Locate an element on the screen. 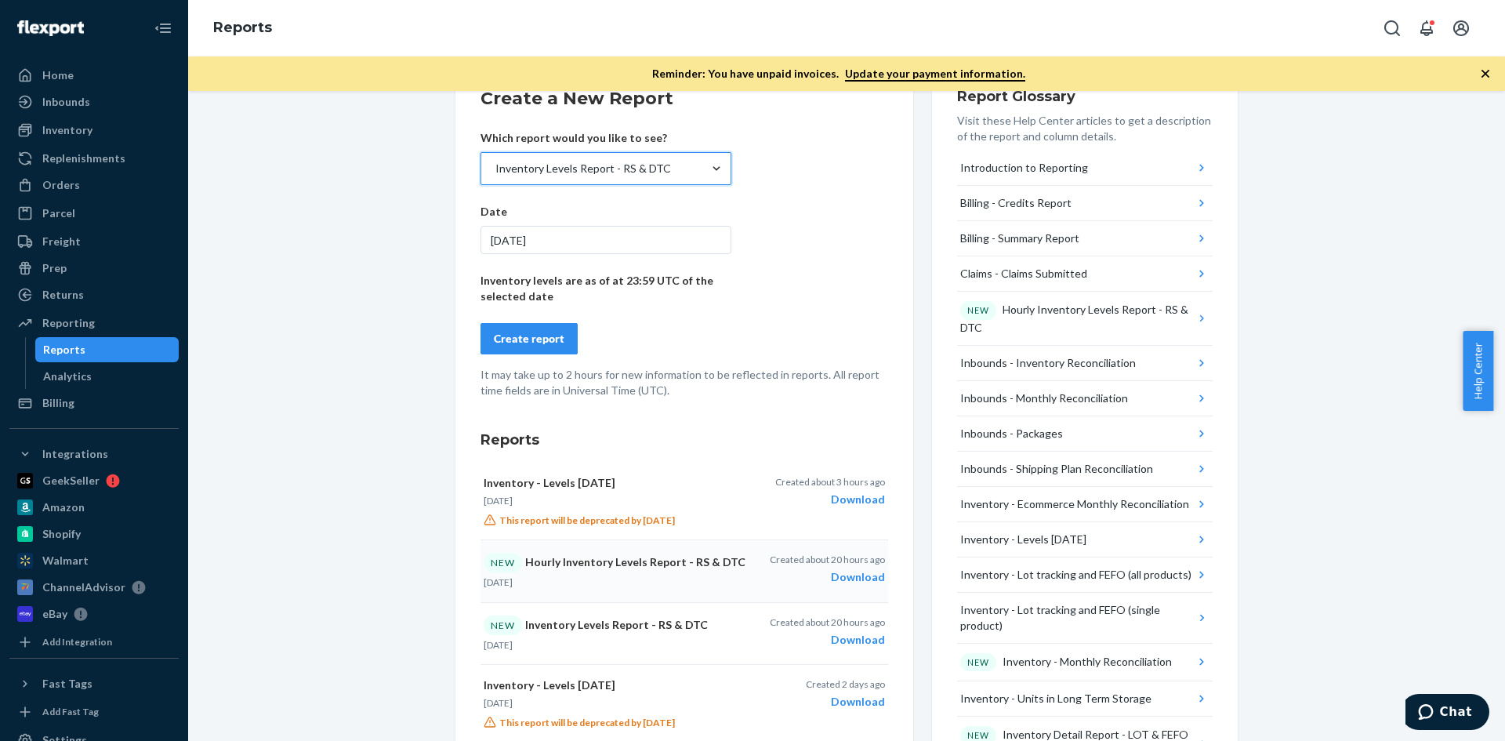  div: Parcel is located at coordinates (59, 213).